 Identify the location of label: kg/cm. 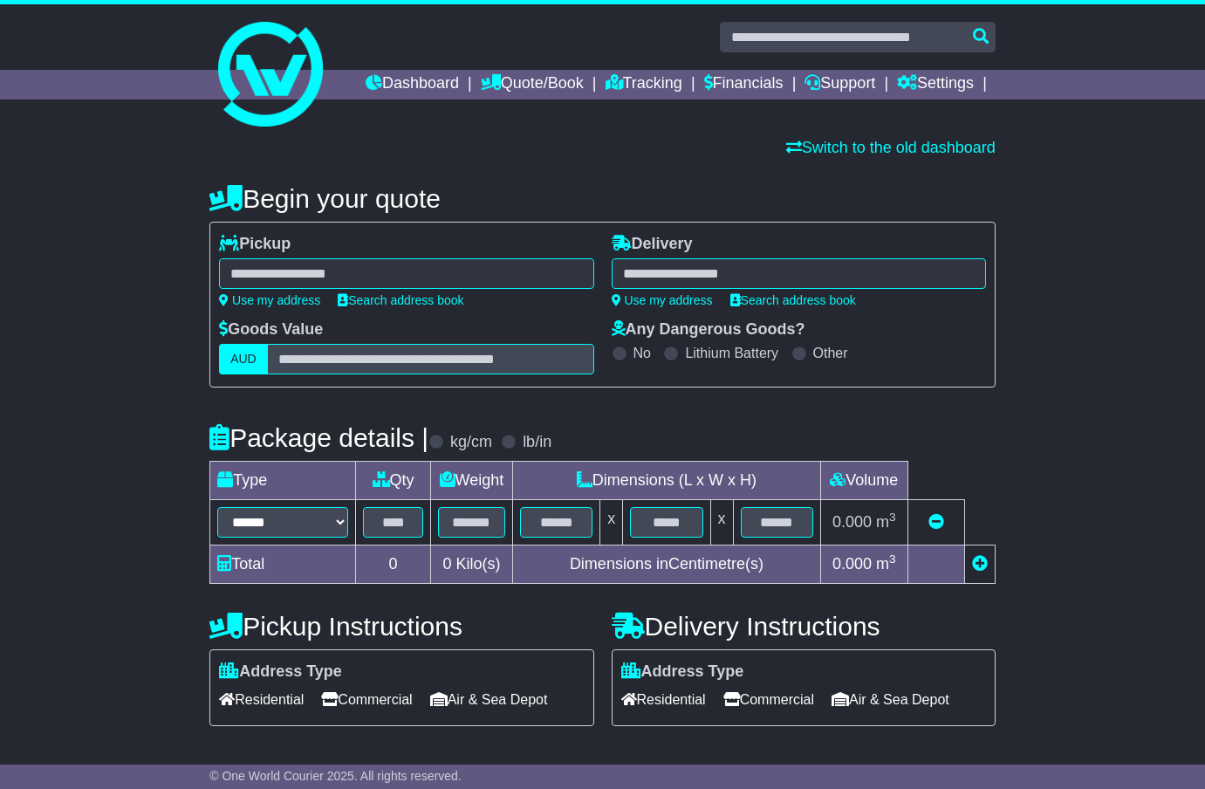
(471, 442).